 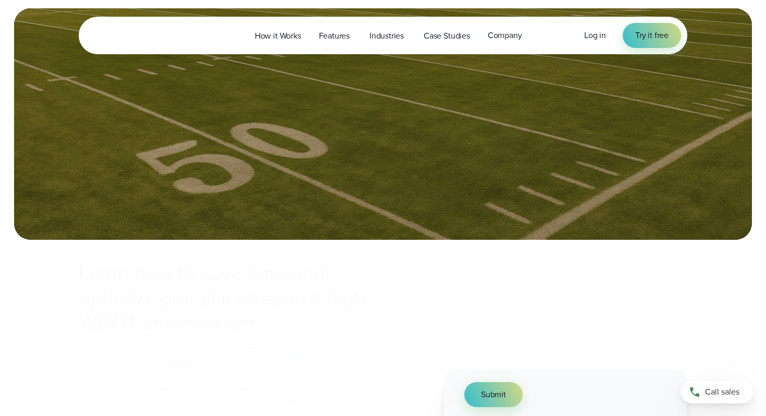 I want to click on a: Case Studies, so click(x=447, y=35).